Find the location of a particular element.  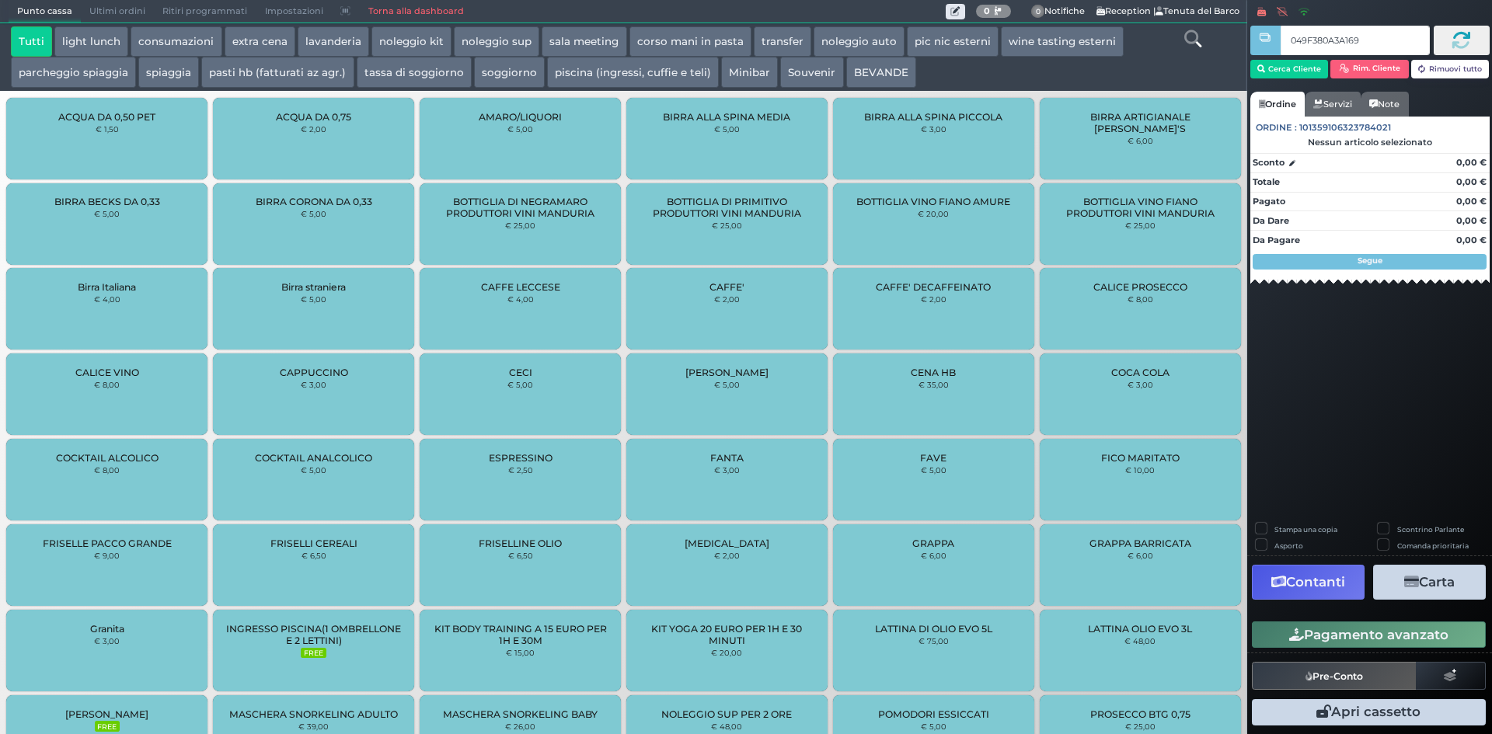

span: CAPPUCCINO is located at coordinates (314, 372).